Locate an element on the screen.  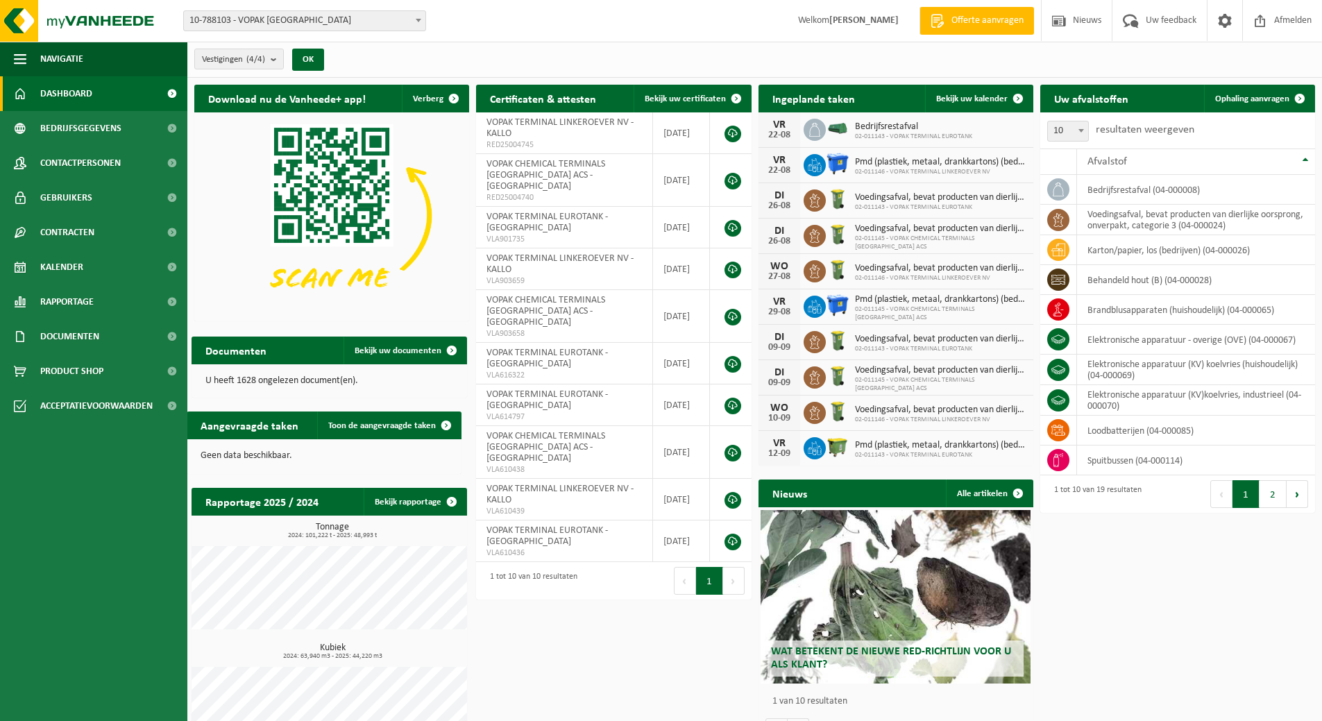
td: behandeld hout (B) (04-000028) is located at coordinates (1195, 280).